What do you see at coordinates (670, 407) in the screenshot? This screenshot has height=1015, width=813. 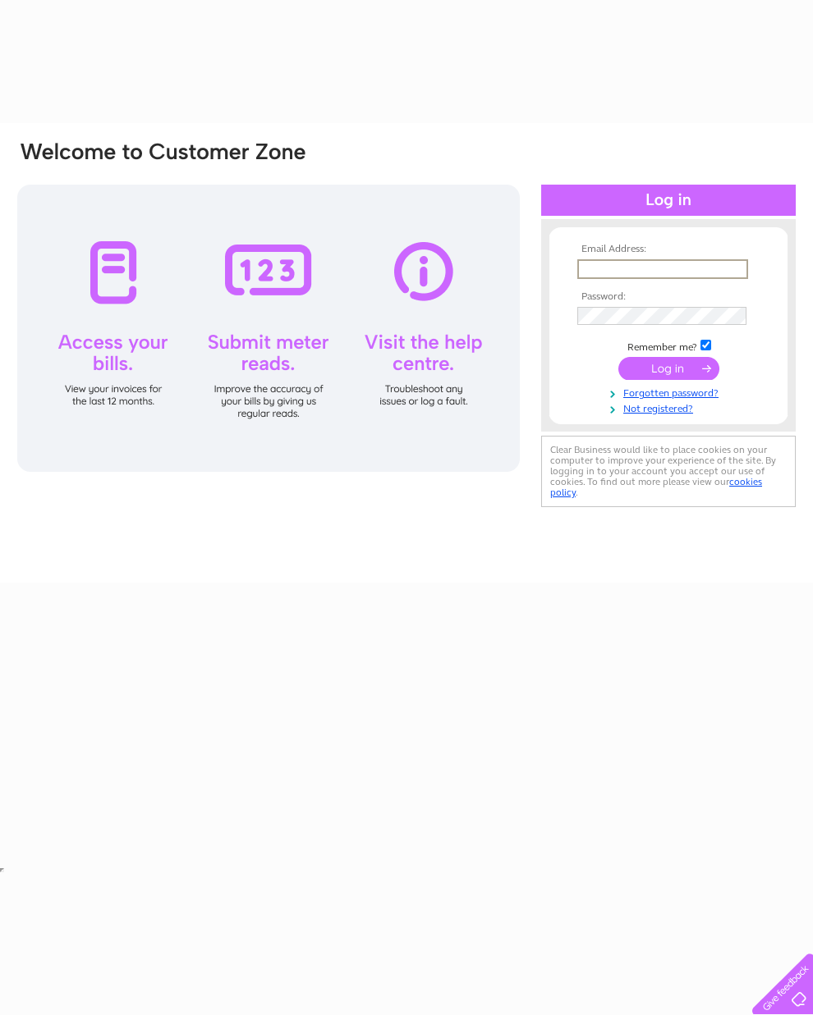 I see `a: Not registered?` at bounding box center [670, 407].